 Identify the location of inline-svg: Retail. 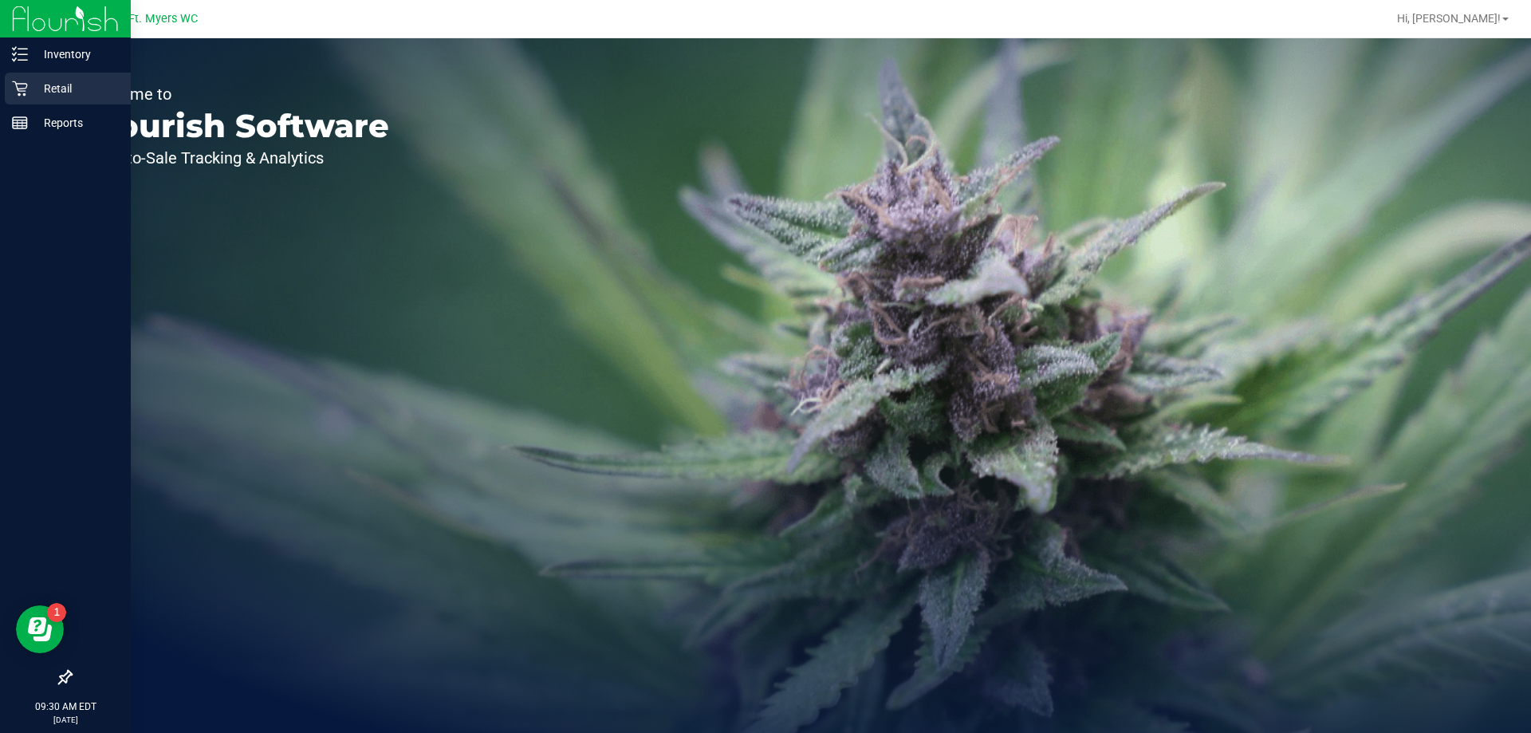
(20, 89).